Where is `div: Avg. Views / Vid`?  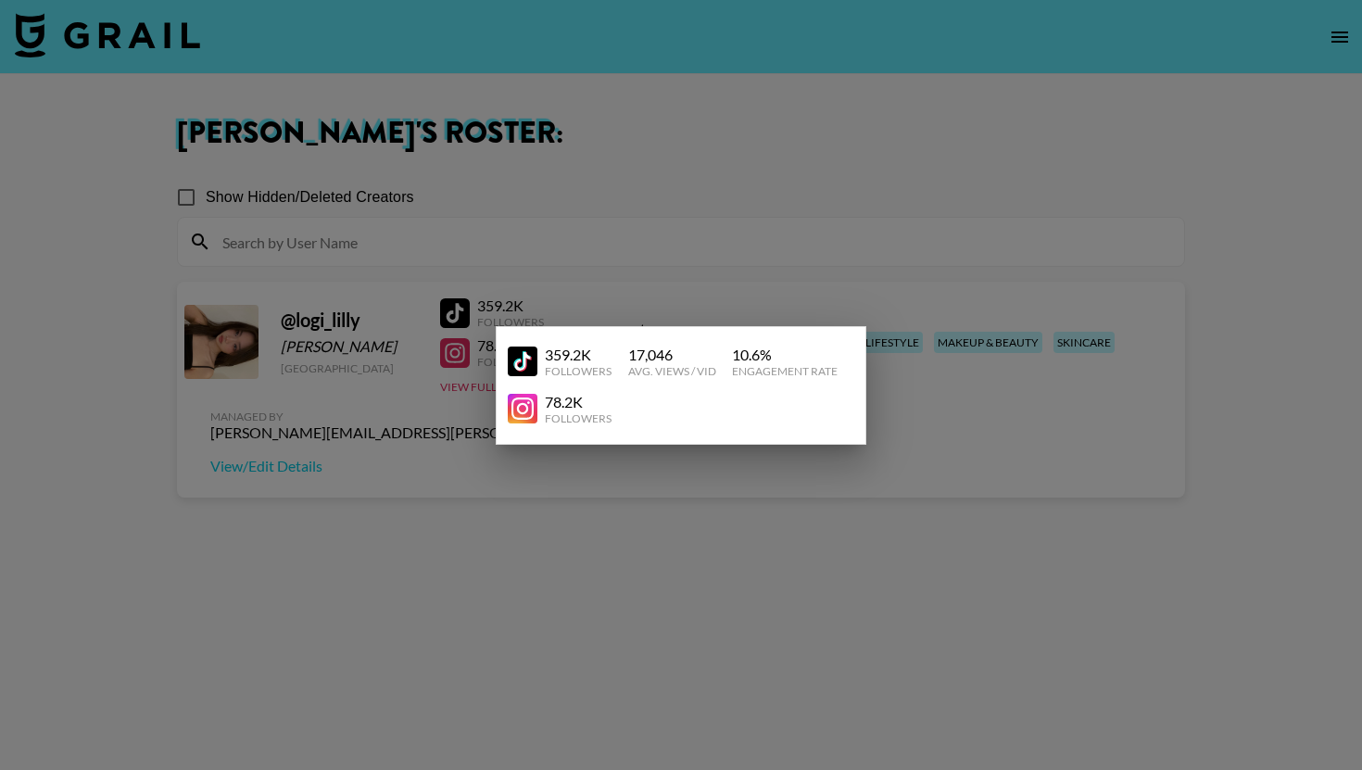
div: Avg. Views / Vid is located at coordinates (672, 371).